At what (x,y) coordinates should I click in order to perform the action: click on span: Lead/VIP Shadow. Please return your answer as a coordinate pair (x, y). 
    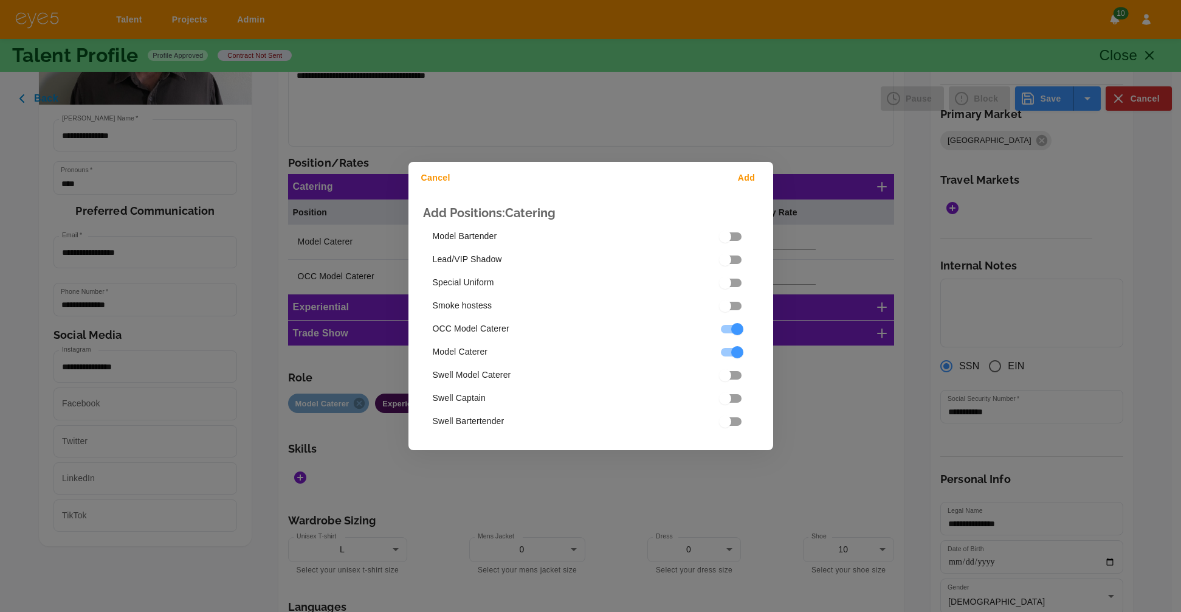
    Looking at the image, I should click on (581, 260).